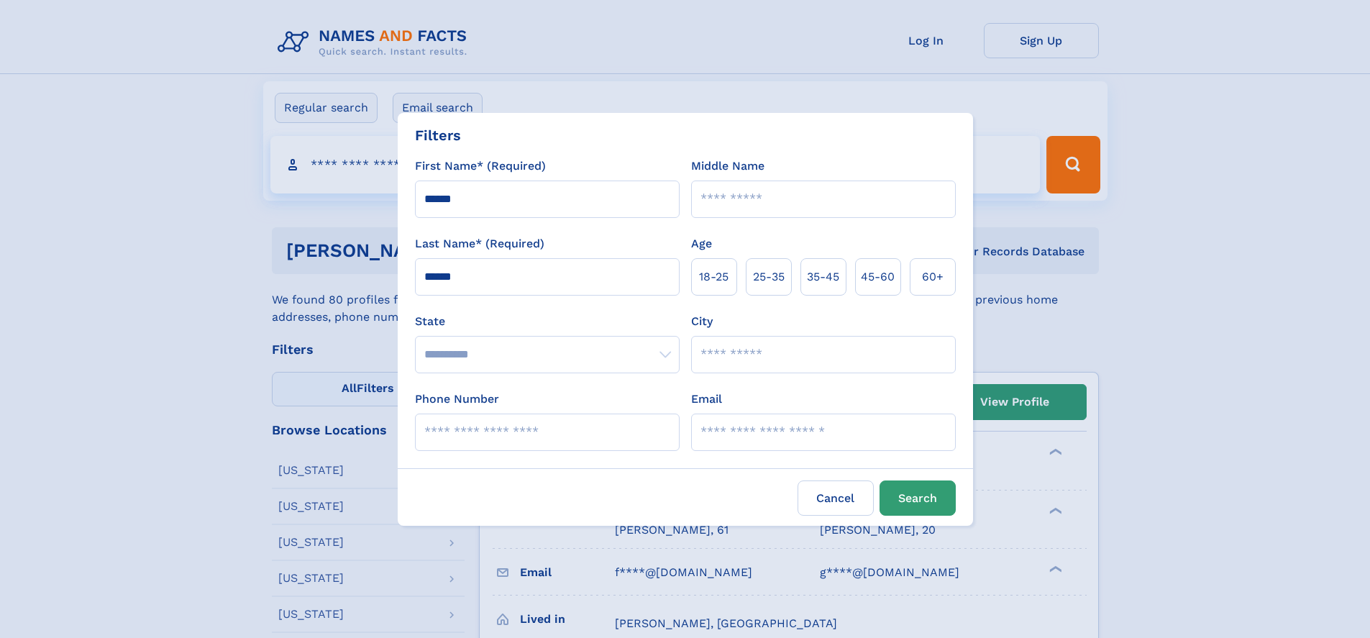  What do you see at coordinates (706, 399) in the screenshot?
I see `label: Email` at bounding box center [706, 399].